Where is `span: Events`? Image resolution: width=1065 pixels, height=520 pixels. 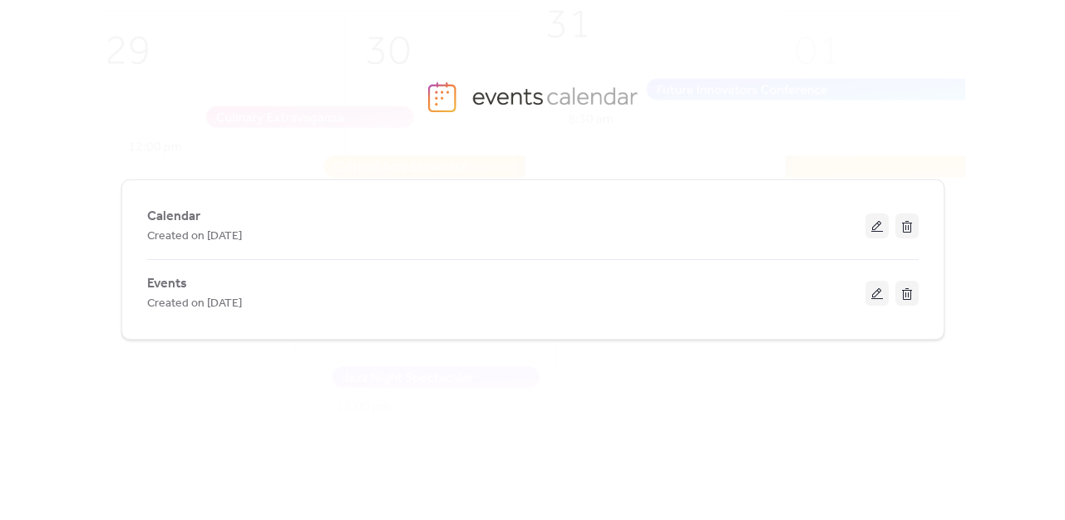 span: Events is located at coordinates (167, 284).